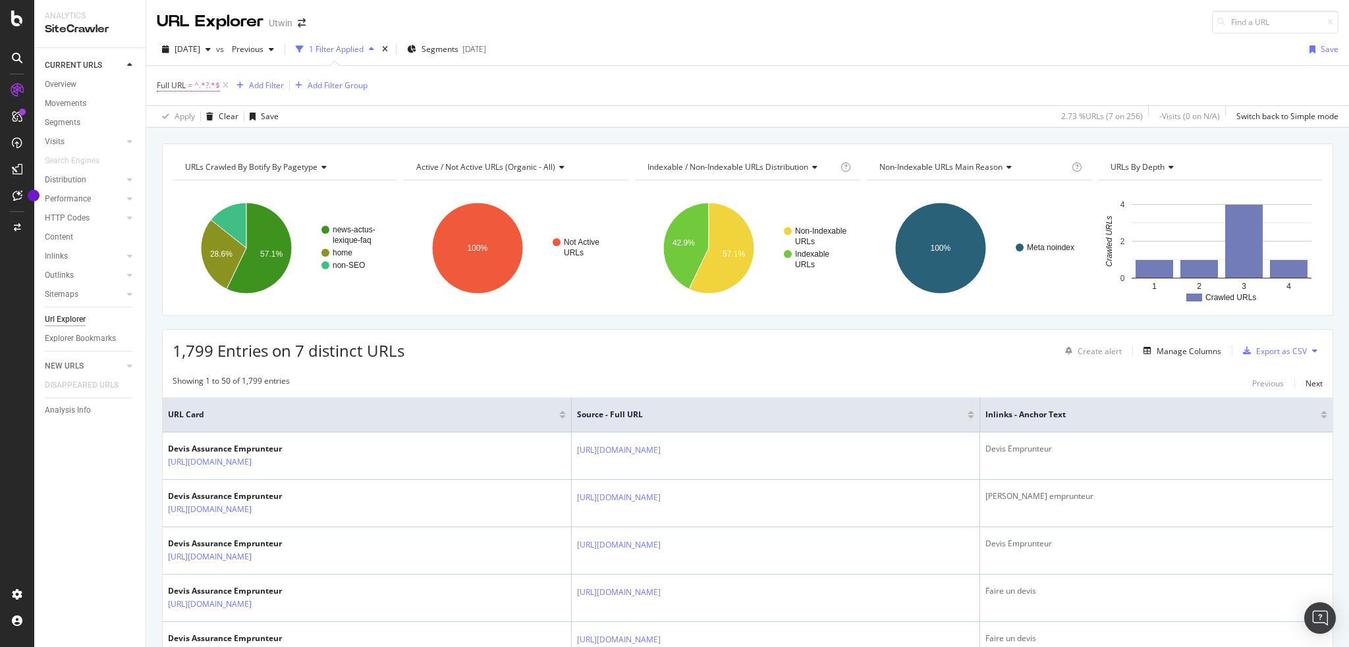 This screenshot has width=1349, height=647. I want to click on span: Active / Not Active URLs (organic - all), so click(485, 167).